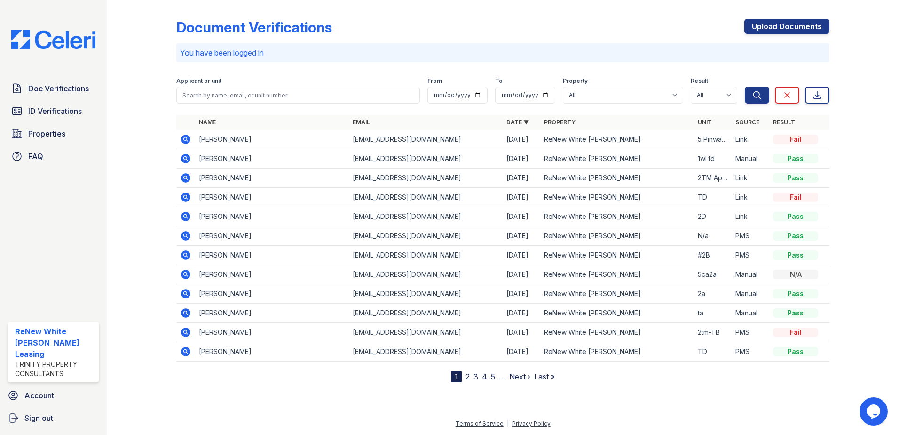 Image resolution: width=899 pixels, height=435 pixels. Describe the element at coordinates (713, 216) in the screenshot. I see `td: 2D` at that location.